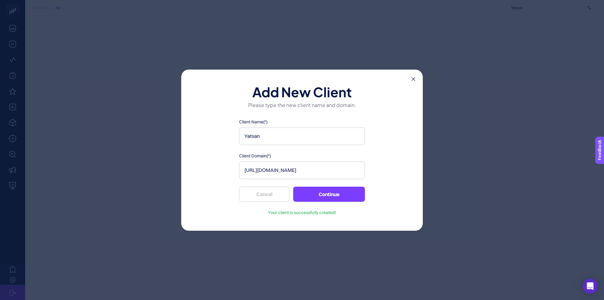 Image resolution: width=604 pixels, height=300 pixels. Describe the element at coordinates (302, 156) in the screenshot. I see `label: Client Domain(*)` at that location.